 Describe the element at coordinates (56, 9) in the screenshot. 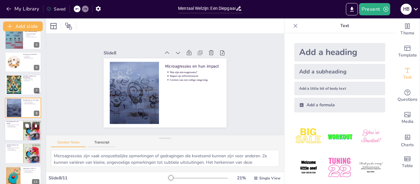

I see `div: Saved` at that location.